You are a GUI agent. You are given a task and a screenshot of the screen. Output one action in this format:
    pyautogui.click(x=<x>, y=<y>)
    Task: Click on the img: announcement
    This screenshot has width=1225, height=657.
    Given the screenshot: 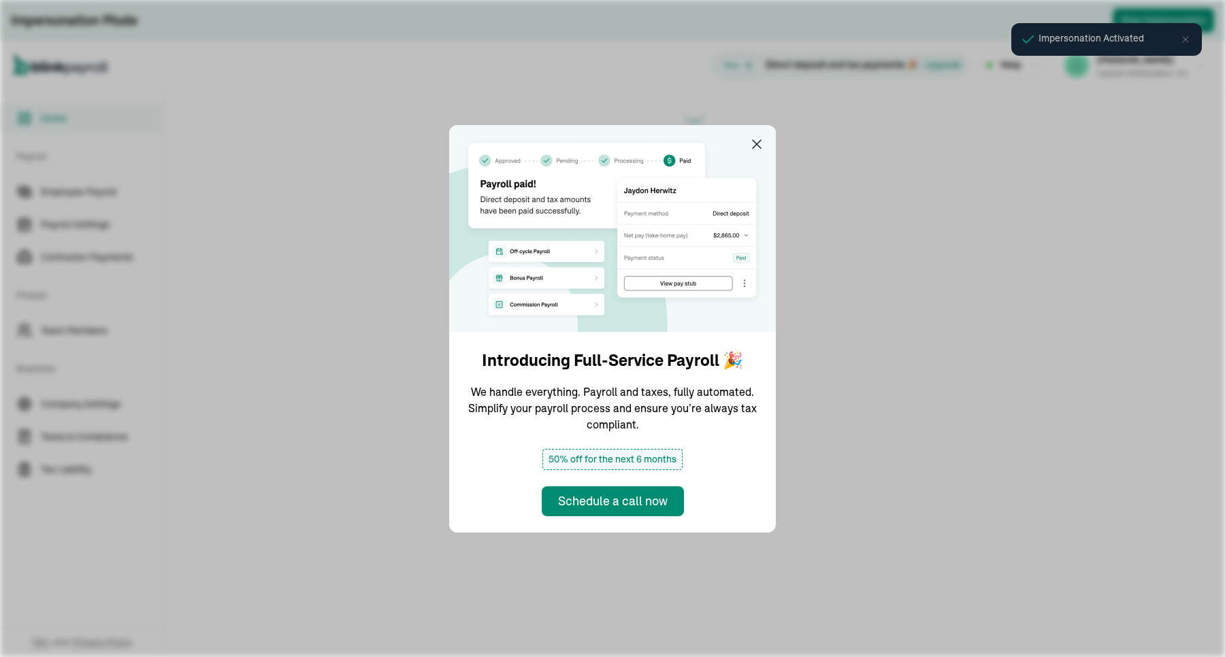 What is the action you would take?
    pyautogui.click(x=612, y=229)
    